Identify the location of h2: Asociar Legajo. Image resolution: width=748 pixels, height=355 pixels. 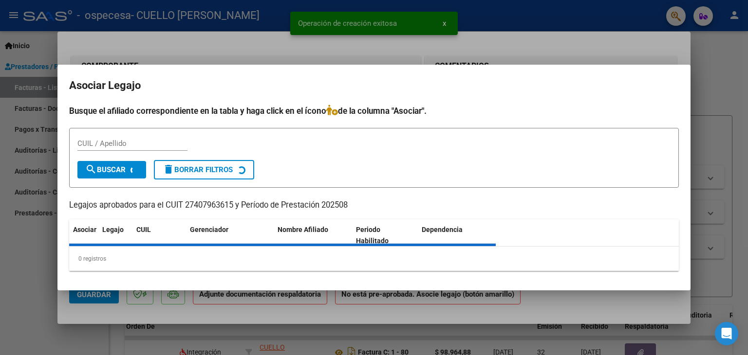
(374, 86).